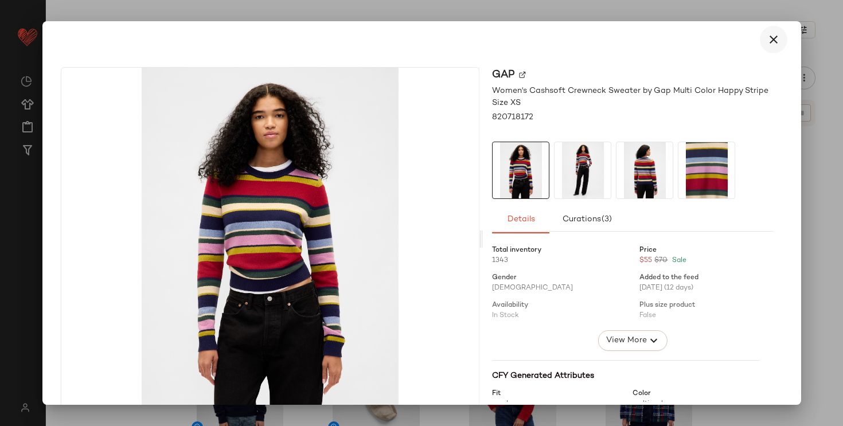  I want to click on span: View More, so click(626, 341).